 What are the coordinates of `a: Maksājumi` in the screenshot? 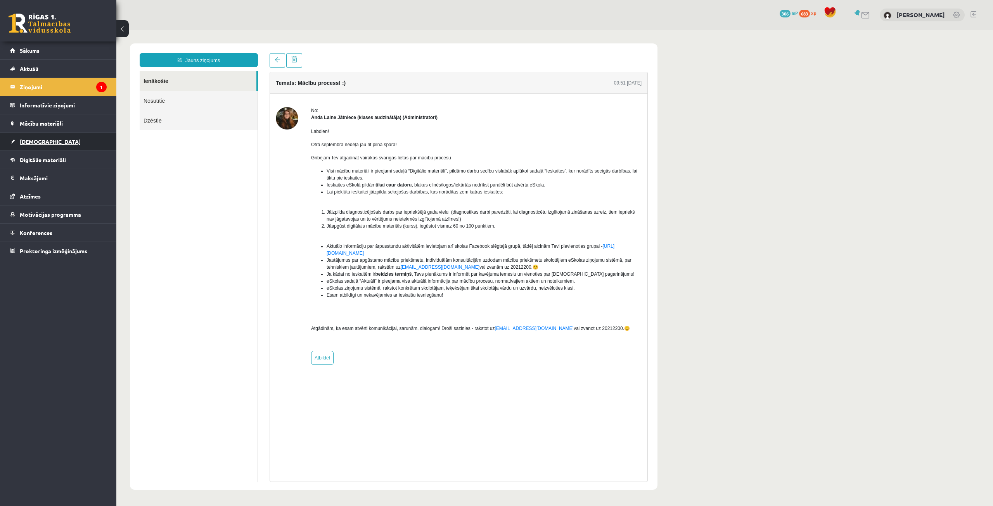 It's located at (58, 178).